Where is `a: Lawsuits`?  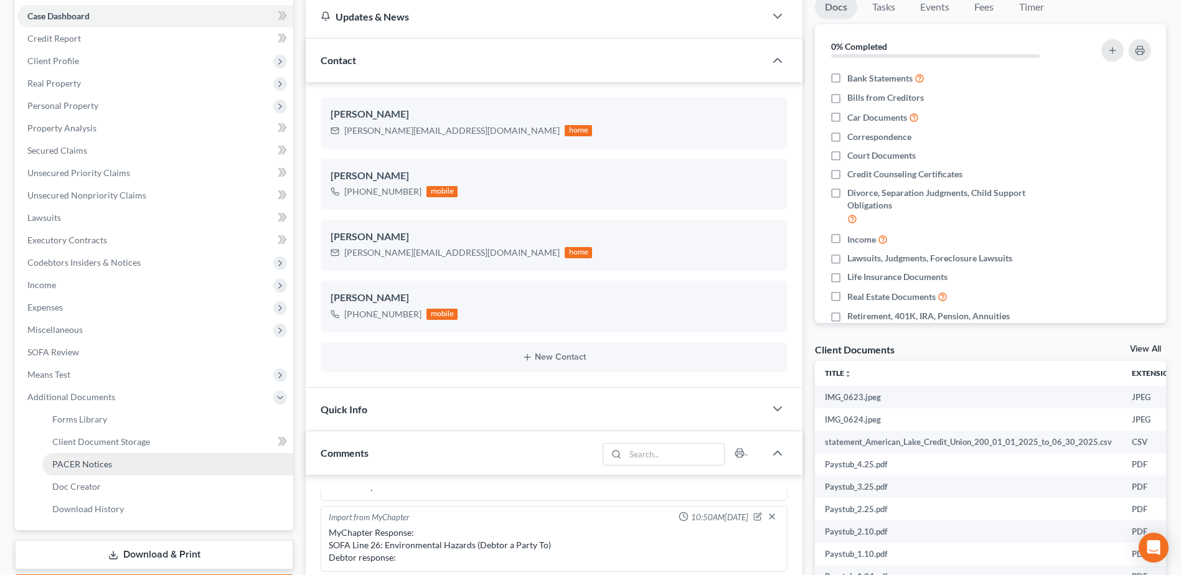
a: Lawsuits is located at coordinates (155, 218).